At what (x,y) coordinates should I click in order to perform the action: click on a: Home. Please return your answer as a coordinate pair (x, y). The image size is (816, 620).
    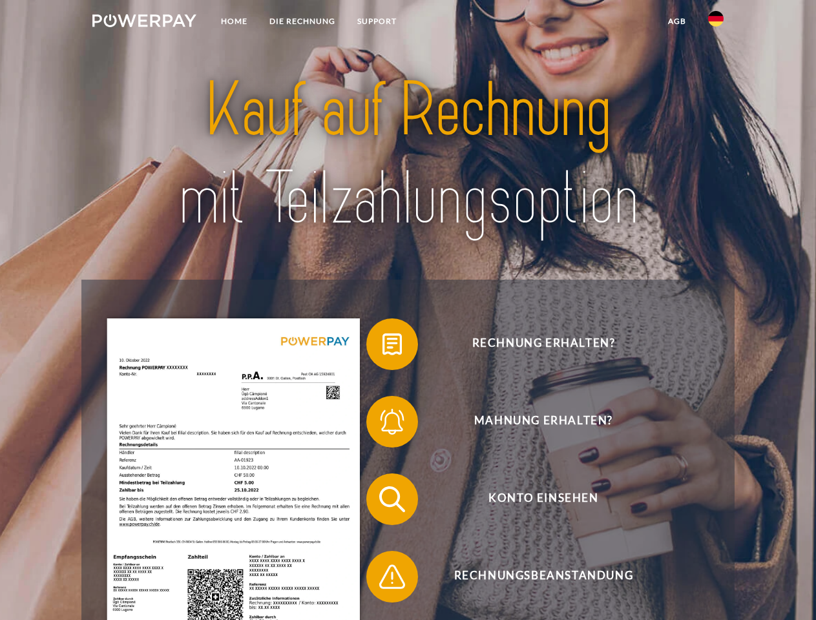
    Looking at the image, I should click on (234, 21).